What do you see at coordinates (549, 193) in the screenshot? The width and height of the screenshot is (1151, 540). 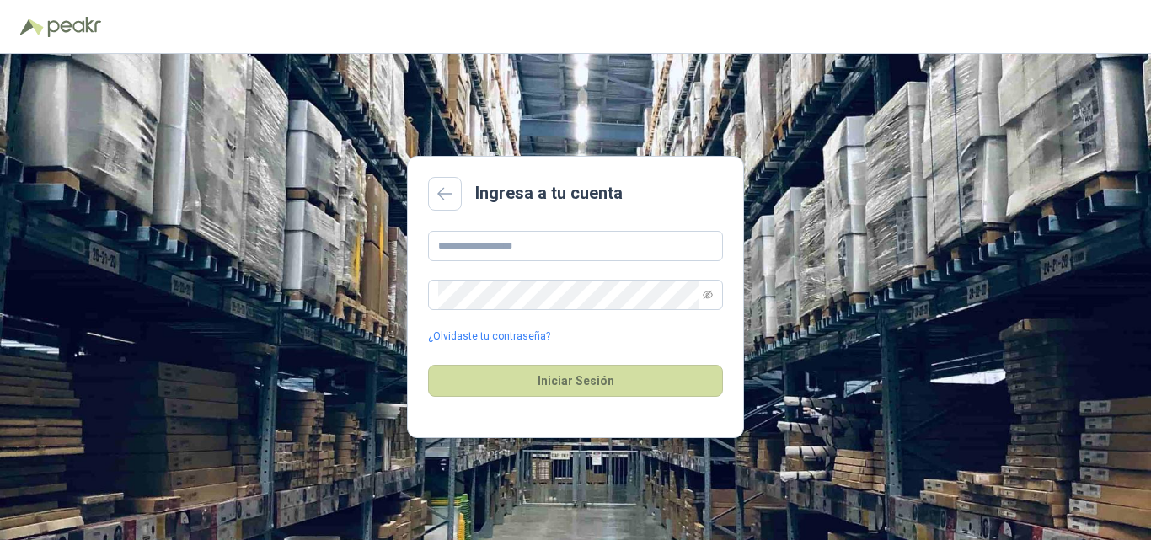 I see `h2: Ingresa a tu cuenta` at bounding box center [549, 193].